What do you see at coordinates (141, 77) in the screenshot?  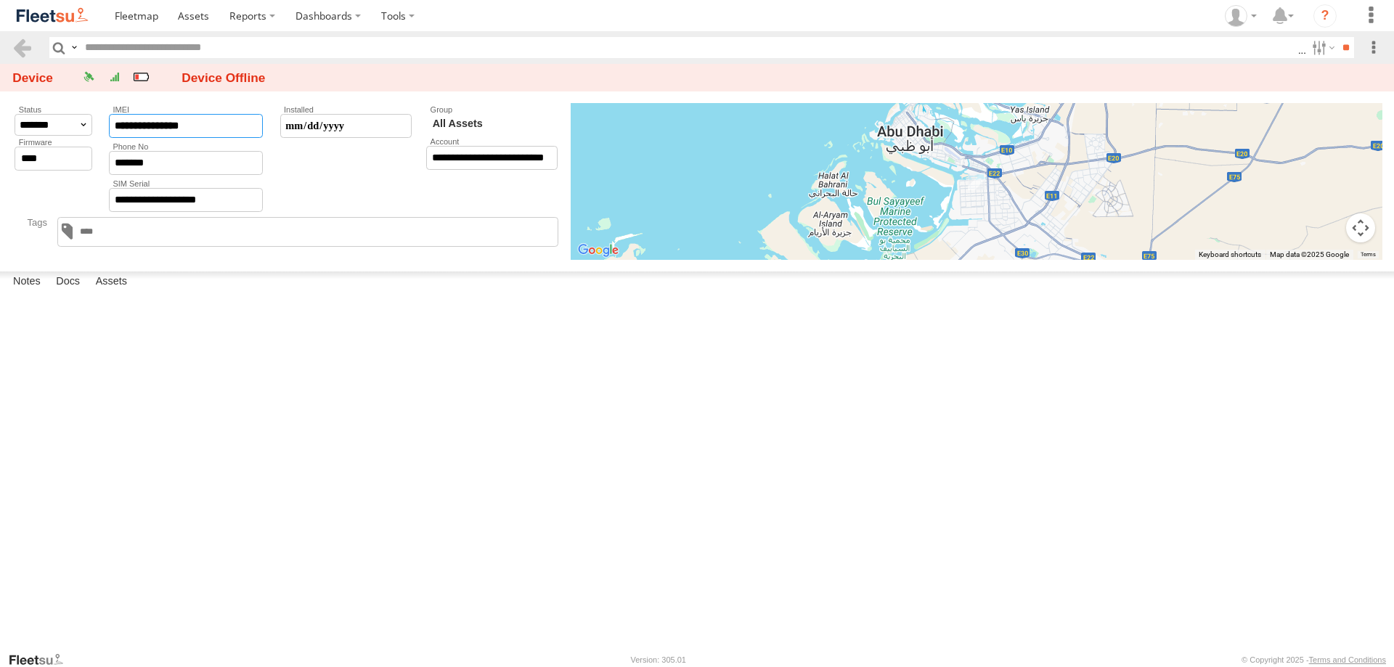 I see `div: 3.8` at bounding box center [141, 77].